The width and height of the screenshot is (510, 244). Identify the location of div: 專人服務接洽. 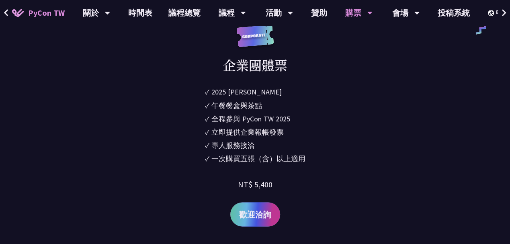
(233, 145).